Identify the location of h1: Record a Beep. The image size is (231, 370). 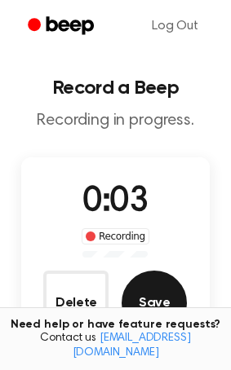
(115, 88).